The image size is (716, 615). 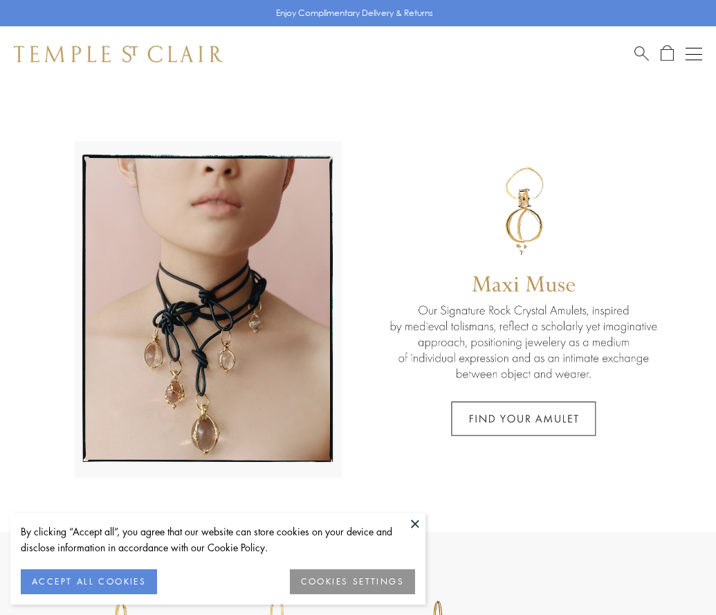 What do you see at coordinates (89, 581) in the screenshot?
I see `button: ACCEPT ALL COOKIES` at bounding box center [89, 581].